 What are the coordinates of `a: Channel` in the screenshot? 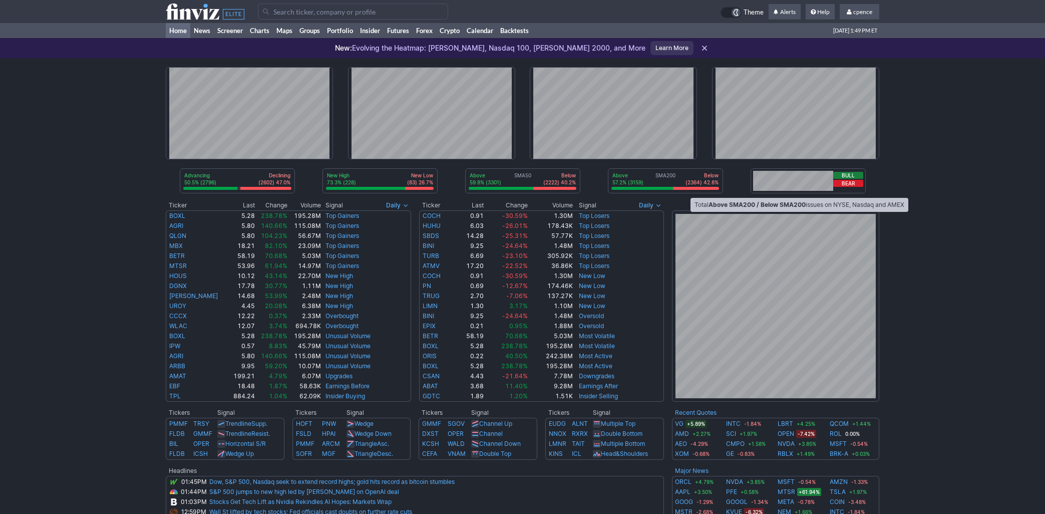 It's located at (491, 433).